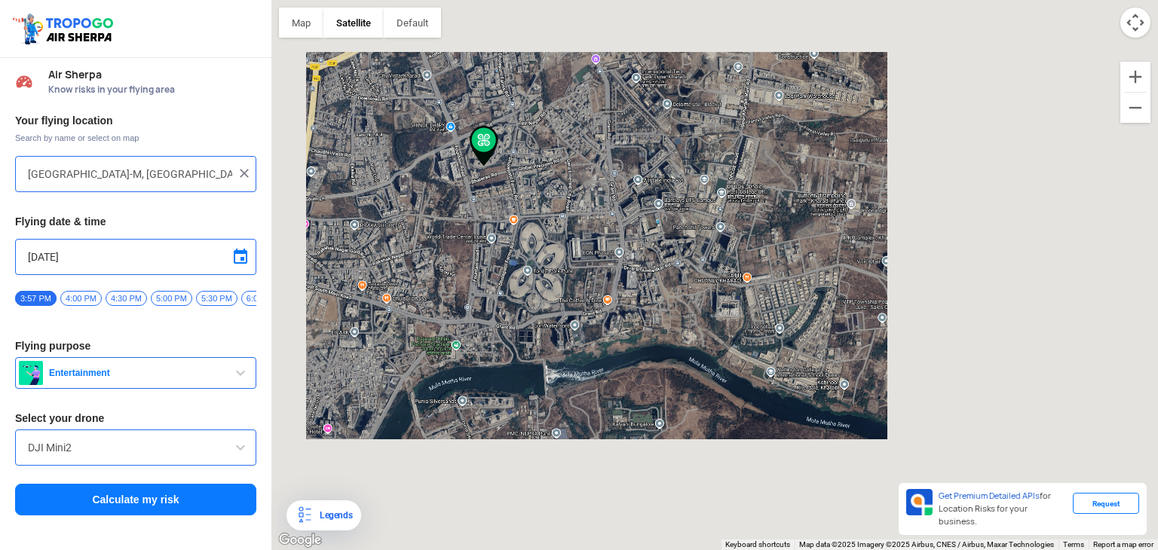 The height and width of the screenshot is (550, 1158). I want to click on img: Premium APIs, so click(919, 502).